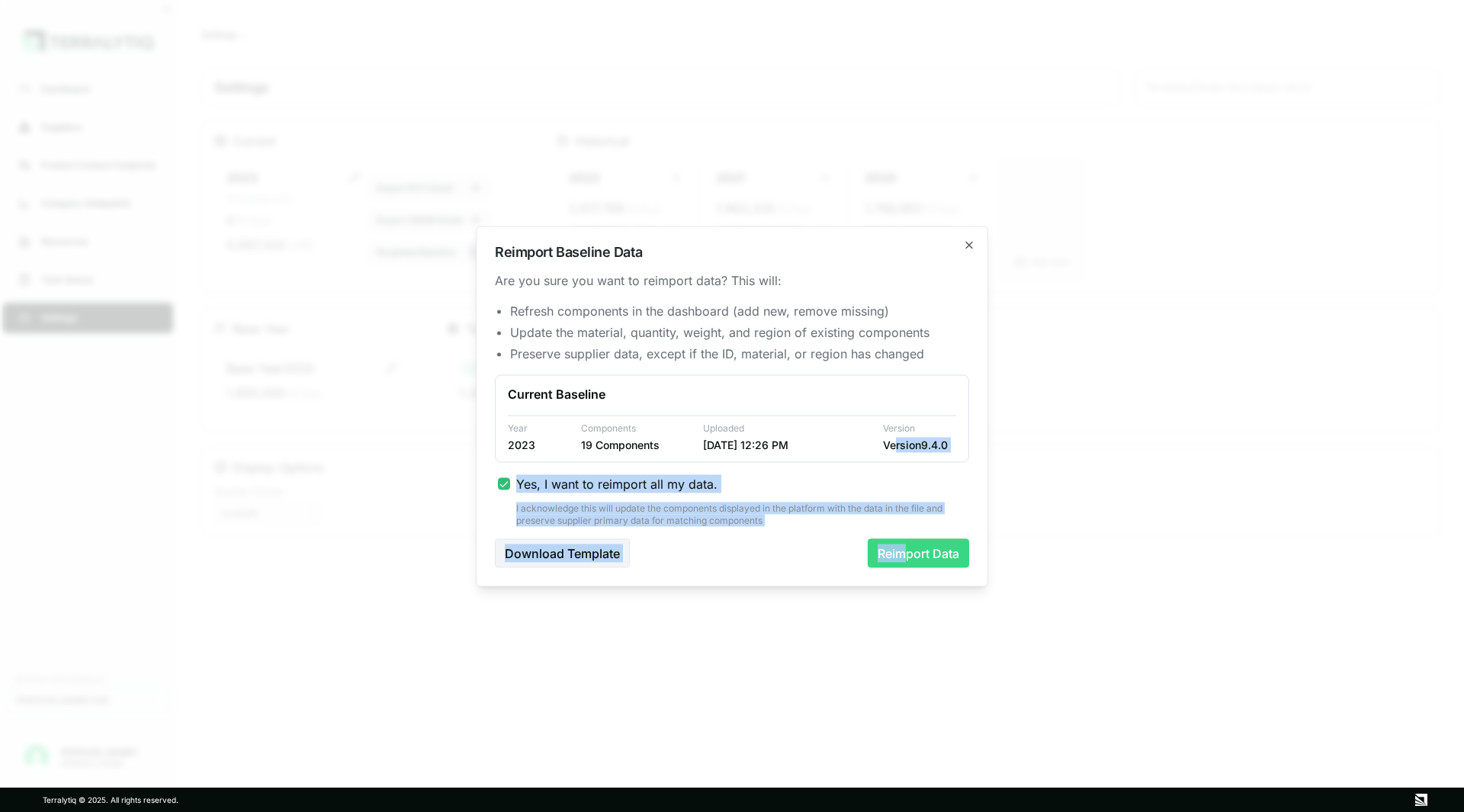 This screenshot has width=1464, height=812. What do you see at coordinates (562, 553) in the screenshot?
I see `a: Download Template` at bounding box center [562, 553].